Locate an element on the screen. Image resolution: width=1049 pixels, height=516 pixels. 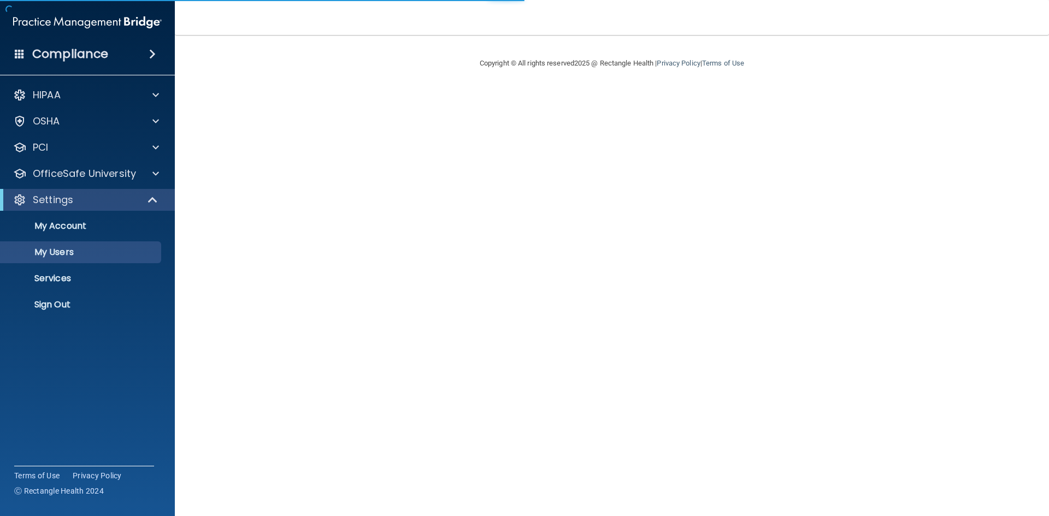
h4: Compliance is located at coordinates (70, 54).